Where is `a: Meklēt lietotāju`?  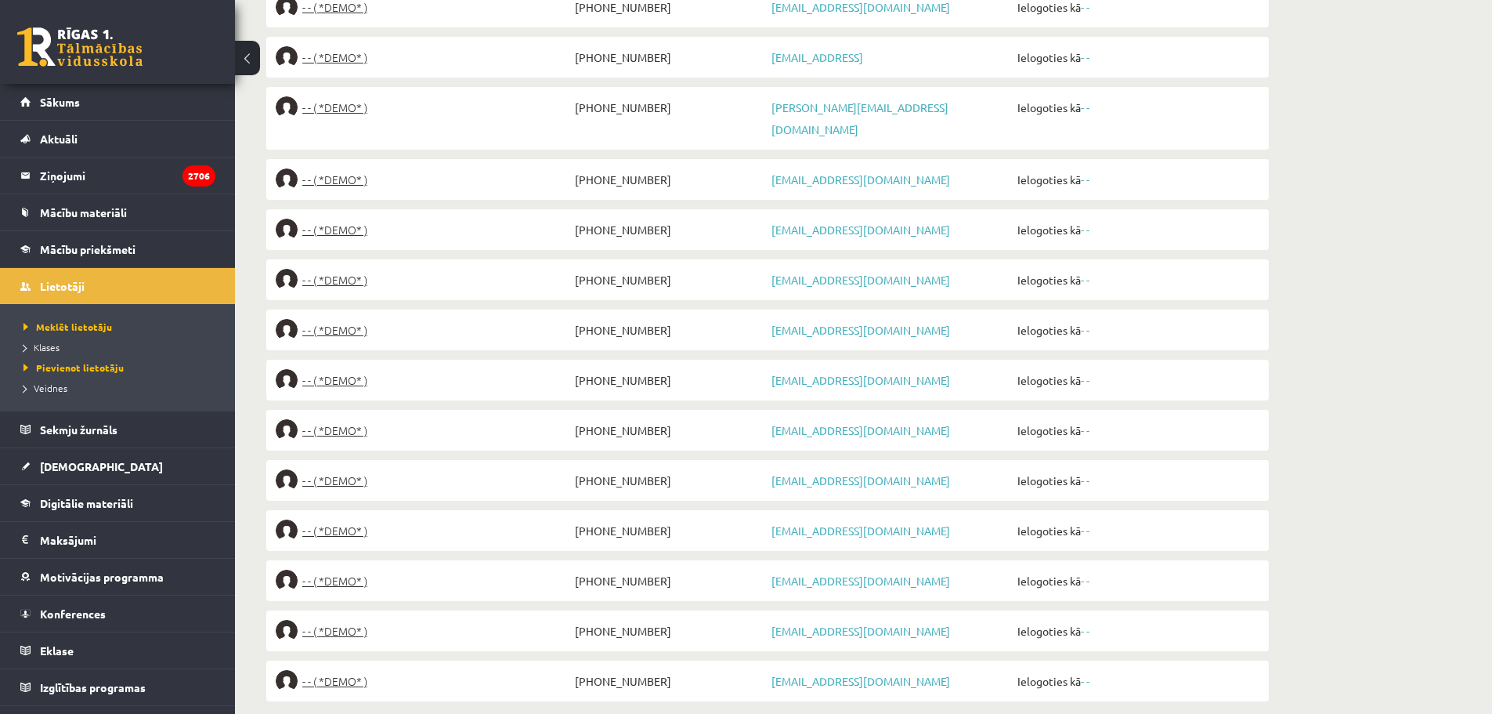 a: Meklēt lietotāju is located at coordinates (121, 327).